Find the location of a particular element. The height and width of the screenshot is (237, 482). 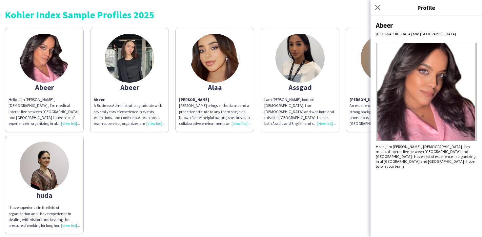

div: Alaa is located at coordinates (215, 87).